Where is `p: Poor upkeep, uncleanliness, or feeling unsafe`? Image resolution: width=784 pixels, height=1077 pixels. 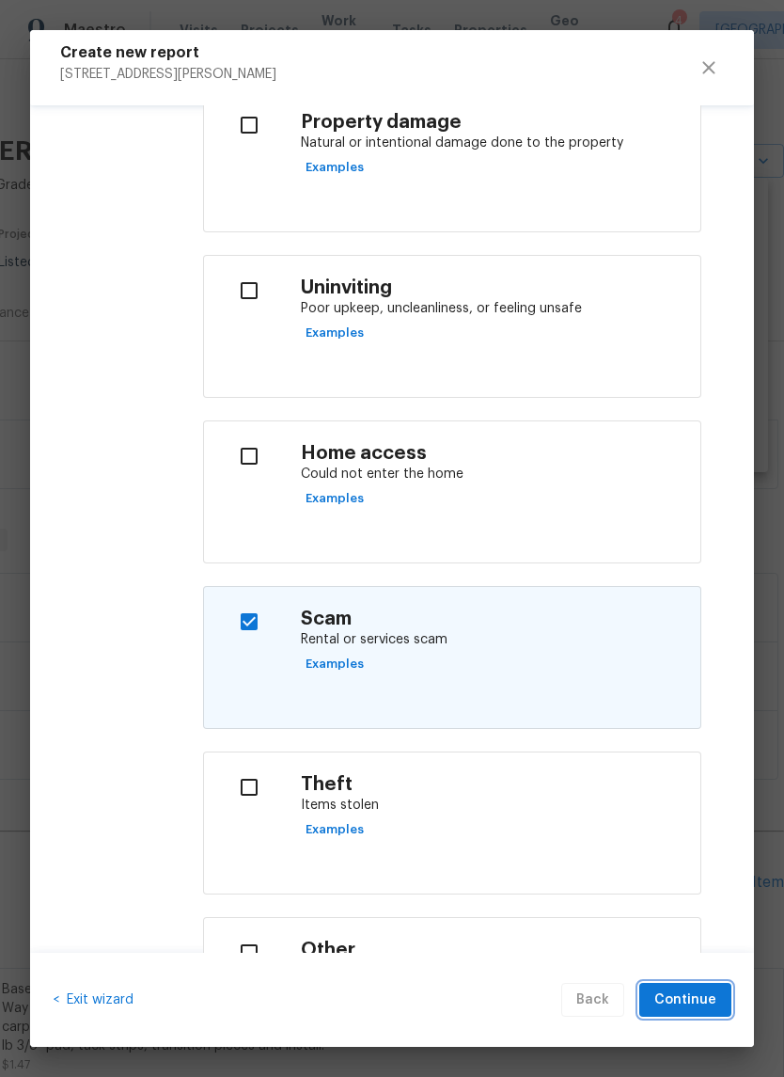 p: Poor upkeep, uncleanliness, or feeling unsafe is located at coordinates (493, 308).